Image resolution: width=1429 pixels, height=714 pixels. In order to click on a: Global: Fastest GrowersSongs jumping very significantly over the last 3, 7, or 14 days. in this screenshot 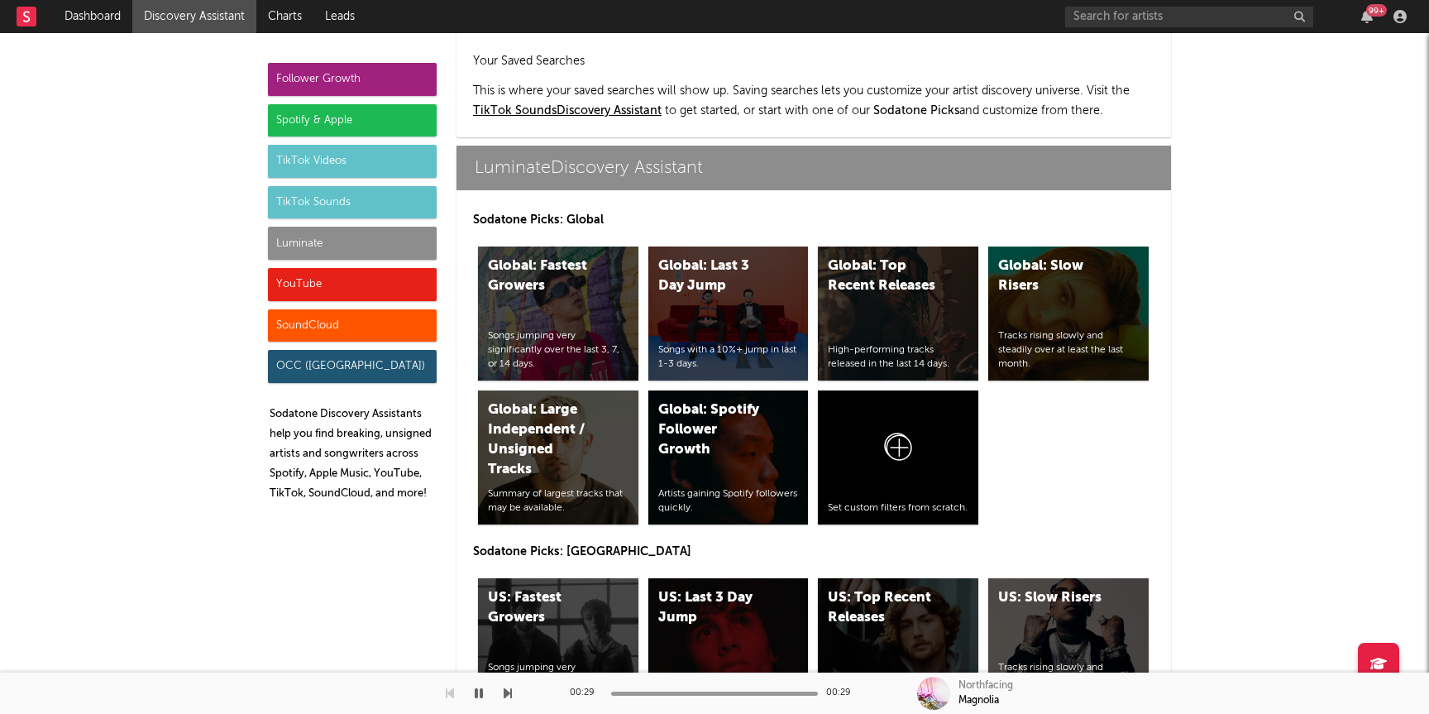, I will do `click(558, 313)`.